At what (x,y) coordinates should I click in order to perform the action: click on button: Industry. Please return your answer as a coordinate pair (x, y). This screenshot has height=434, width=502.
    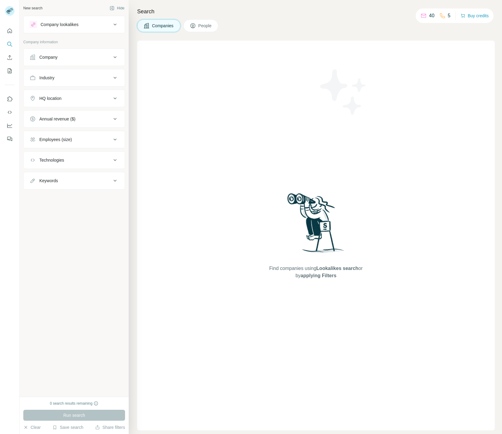
    Looking at the image, I should click on (74, 78).